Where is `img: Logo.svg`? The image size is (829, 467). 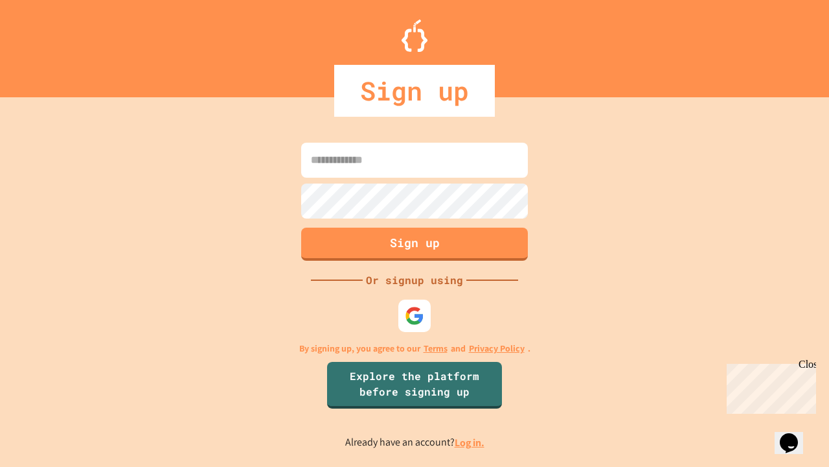 img: Logo.svg is located at coordinates (415, 36).